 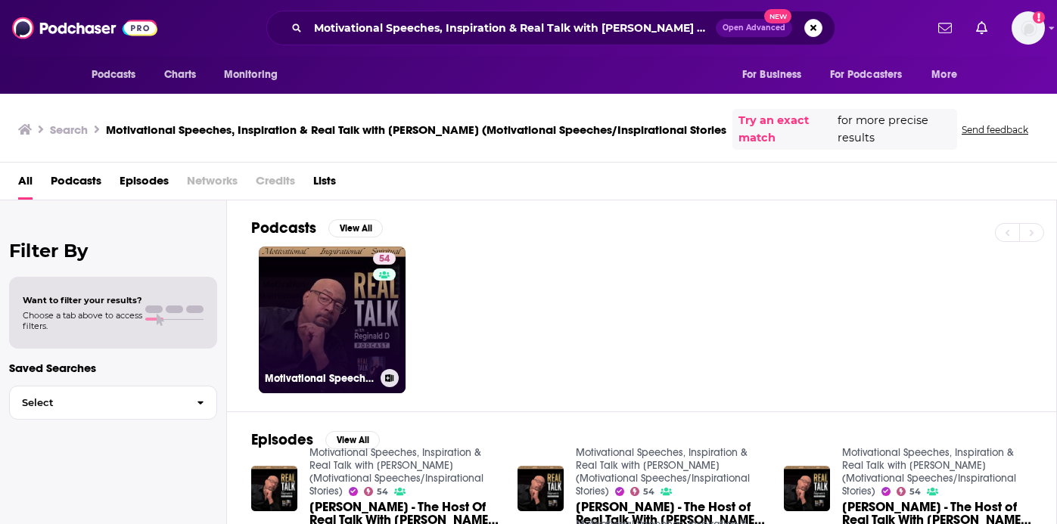 I want to click on a: Podcasts, so click(x=76, y=184).